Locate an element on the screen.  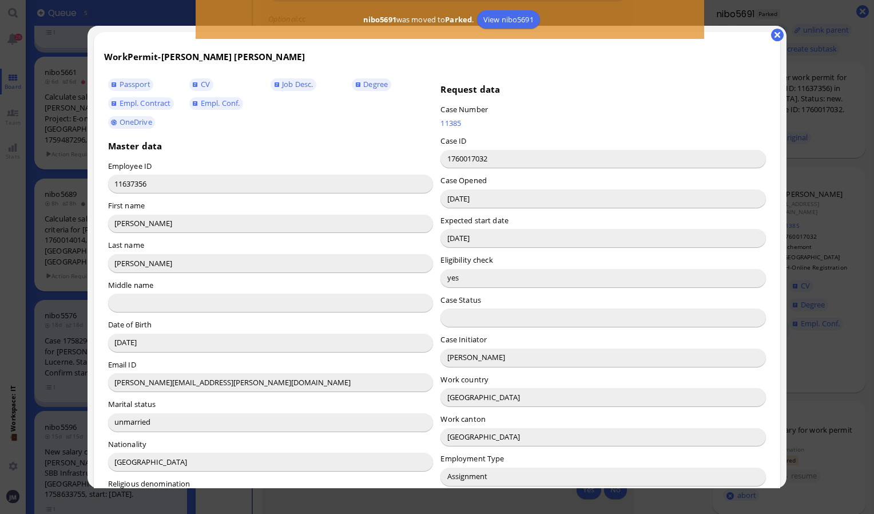
b: Parked is located at coordinates (458, 19).